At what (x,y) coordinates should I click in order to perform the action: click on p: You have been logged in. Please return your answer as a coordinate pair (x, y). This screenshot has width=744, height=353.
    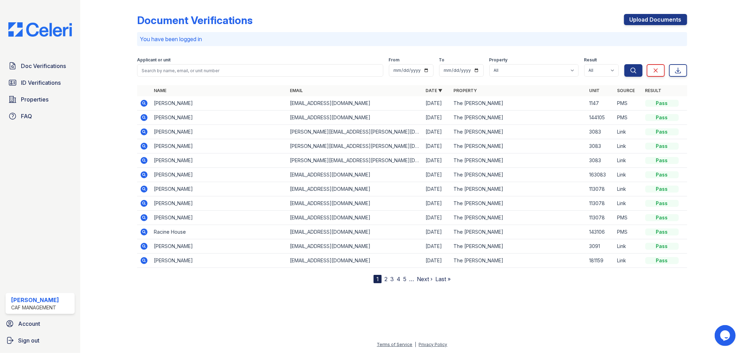
    Looking at the image, I should click on (412, 39).